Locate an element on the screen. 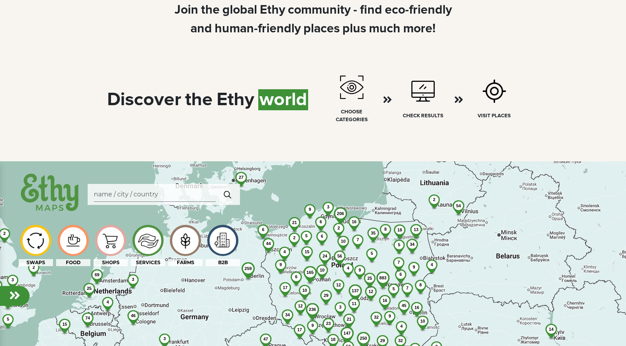 The image size is (626, 346). img: 24 is located at coordinates (325, 261).